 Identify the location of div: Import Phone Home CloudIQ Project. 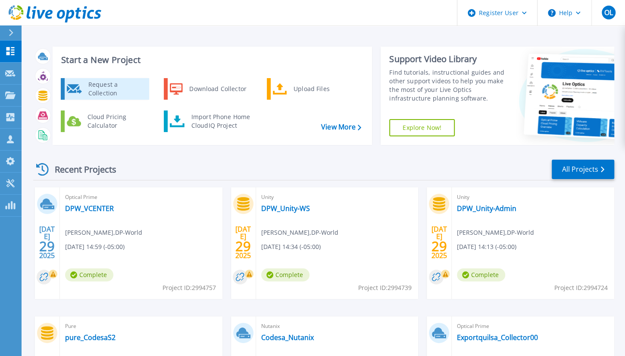
(221, 121).